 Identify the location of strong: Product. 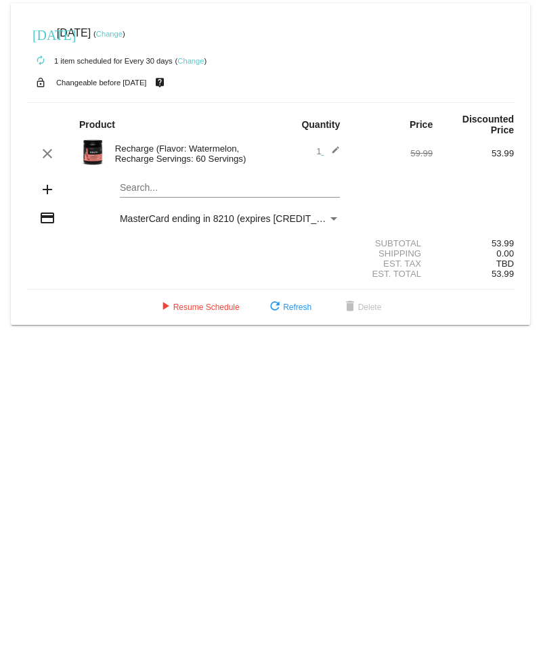
(97, 124).